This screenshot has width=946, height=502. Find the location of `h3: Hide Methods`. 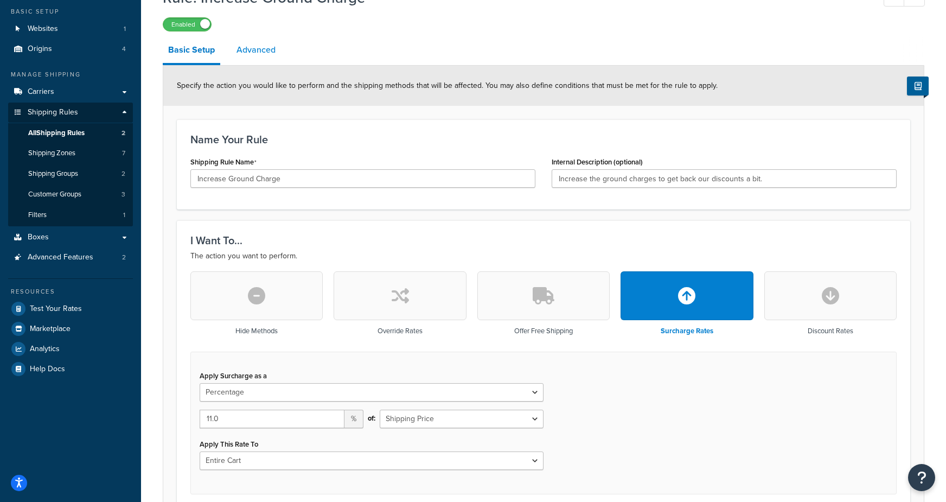

h3: Hide Methods is located at coordinates (257, 331).